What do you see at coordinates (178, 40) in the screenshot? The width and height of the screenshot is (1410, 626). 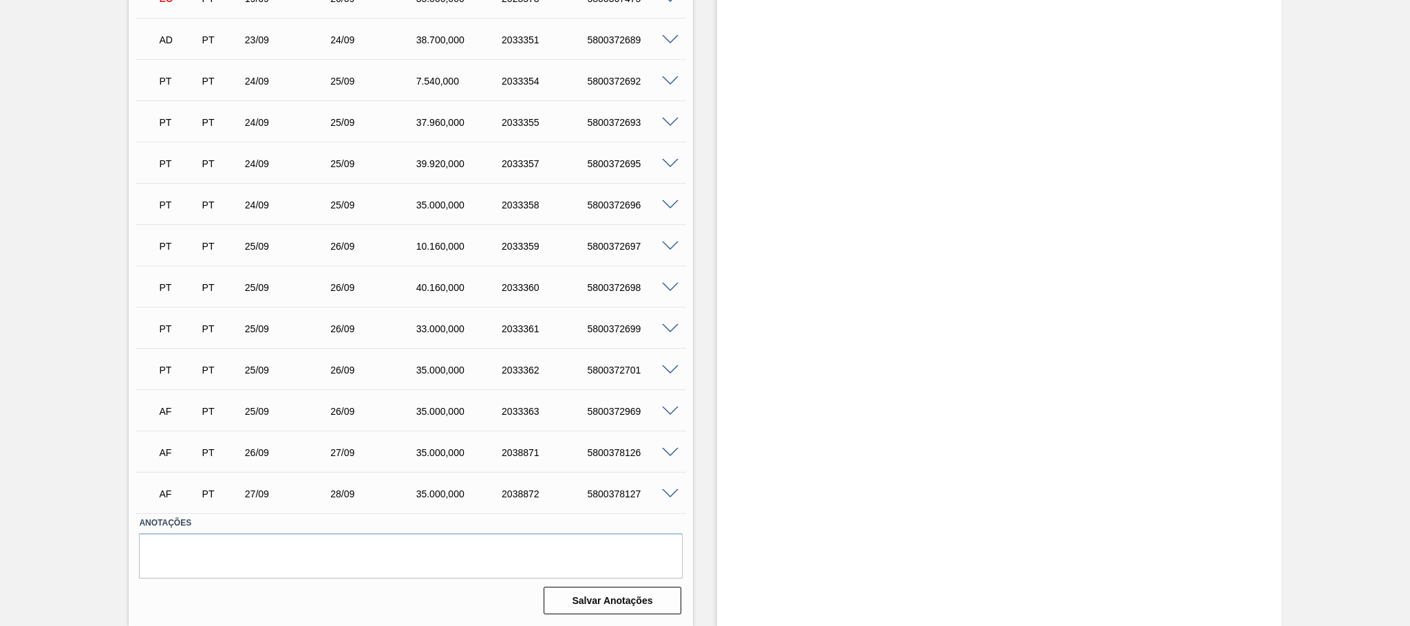 I see `div: Aguardando Descarga` at bounding box center [178, 40].